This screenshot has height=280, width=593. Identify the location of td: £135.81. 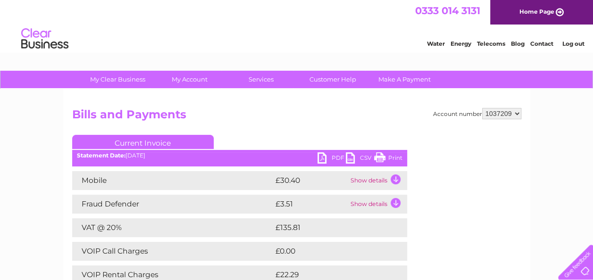
(331, 228).